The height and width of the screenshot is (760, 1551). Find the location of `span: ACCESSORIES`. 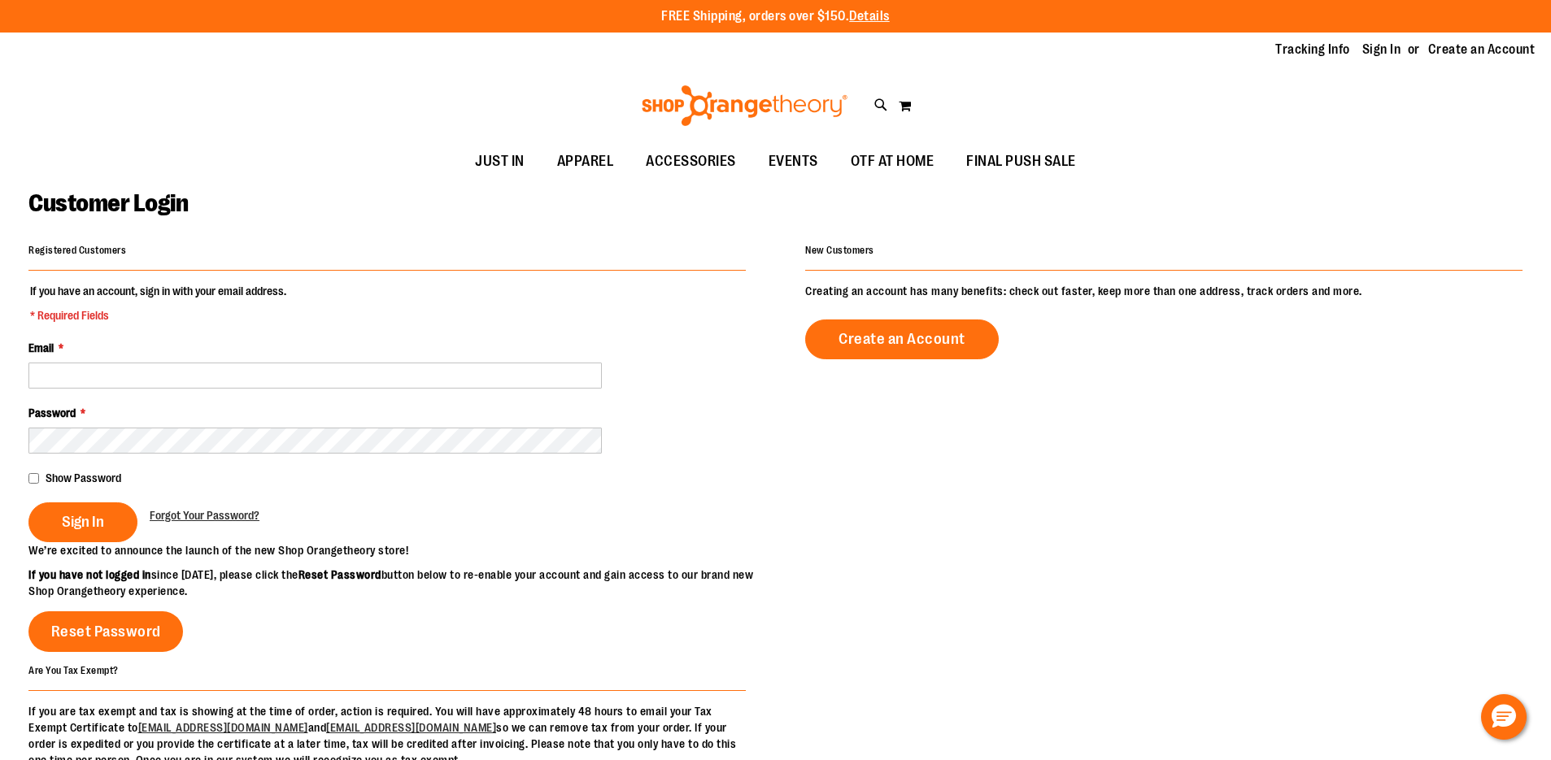

span: ACCESSORIES is located at coordinates (690, 161).